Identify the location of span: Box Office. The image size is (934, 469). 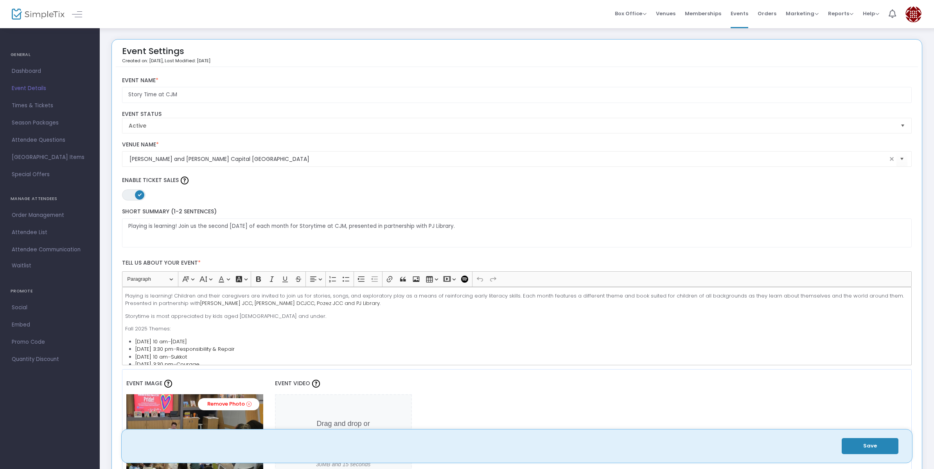
(631, 13).